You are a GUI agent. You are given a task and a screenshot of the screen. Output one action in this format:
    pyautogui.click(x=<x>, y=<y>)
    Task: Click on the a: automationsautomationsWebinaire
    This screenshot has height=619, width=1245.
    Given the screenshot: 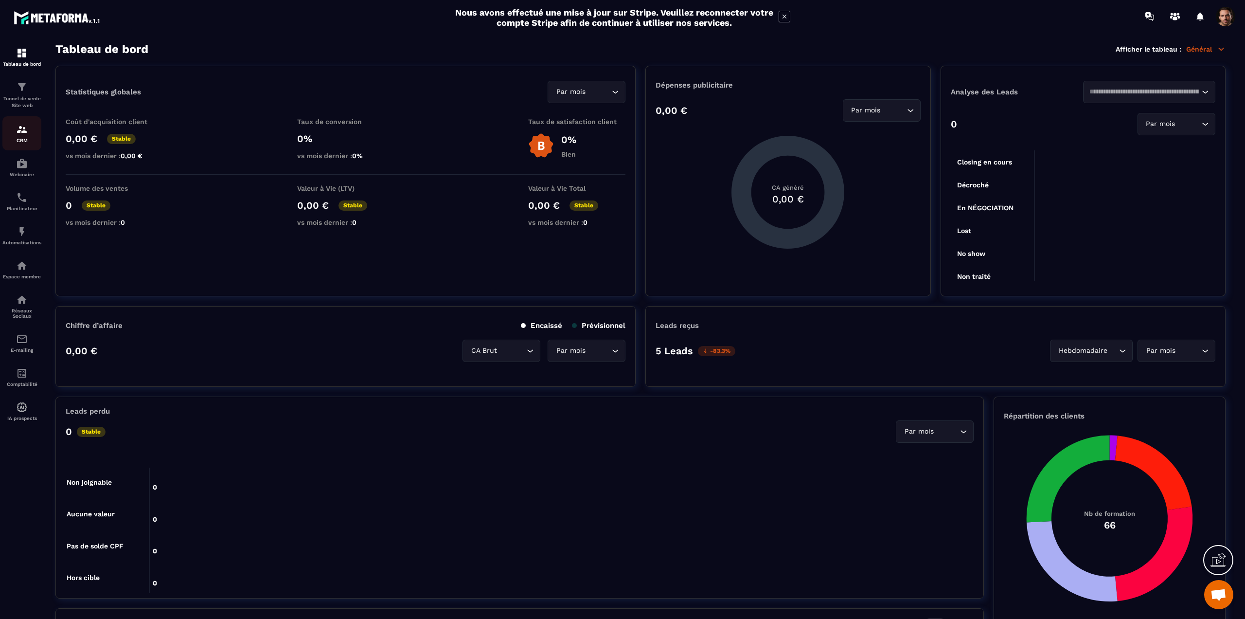 What is the action you would take?
    pyautogui.click(x=22, y=167)
    